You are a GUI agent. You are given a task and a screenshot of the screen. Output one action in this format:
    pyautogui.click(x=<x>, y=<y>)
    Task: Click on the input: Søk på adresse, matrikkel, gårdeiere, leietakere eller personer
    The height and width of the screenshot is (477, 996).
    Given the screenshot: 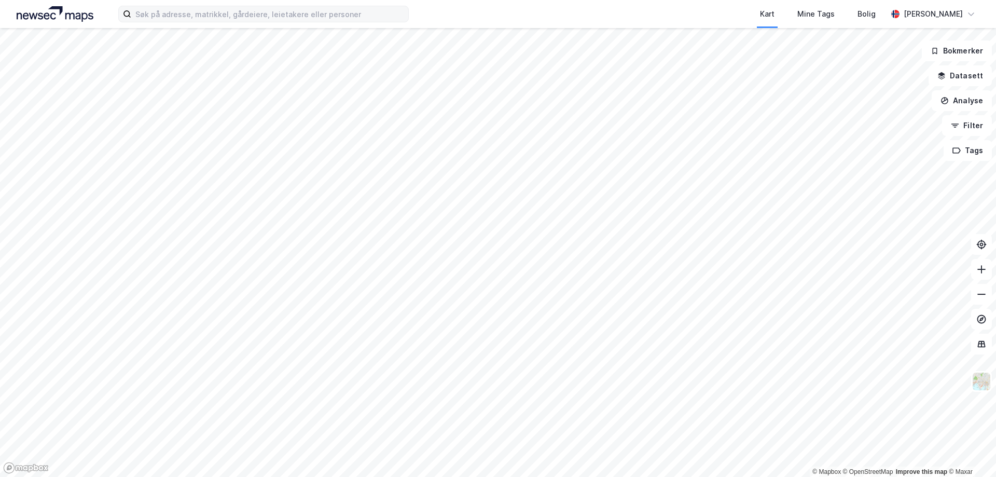 What is the action you would take?
    pyautogui.click(x=270, y=14)
    